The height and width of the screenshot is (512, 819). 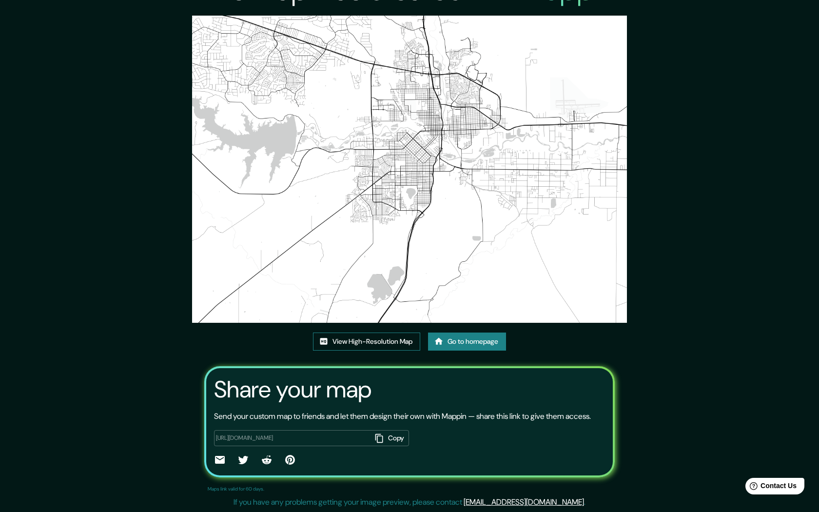 What do you see at coordinates (467, 341) in the screenshot?
I see `a: Go to homepage` at bounding box center [467, 341].